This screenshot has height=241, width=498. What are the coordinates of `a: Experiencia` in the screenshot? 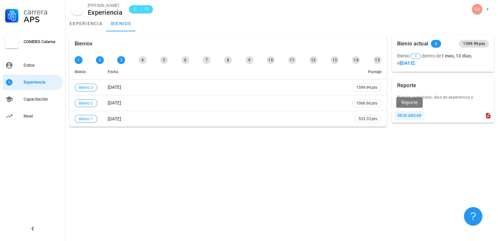 It's located at (33, 82).